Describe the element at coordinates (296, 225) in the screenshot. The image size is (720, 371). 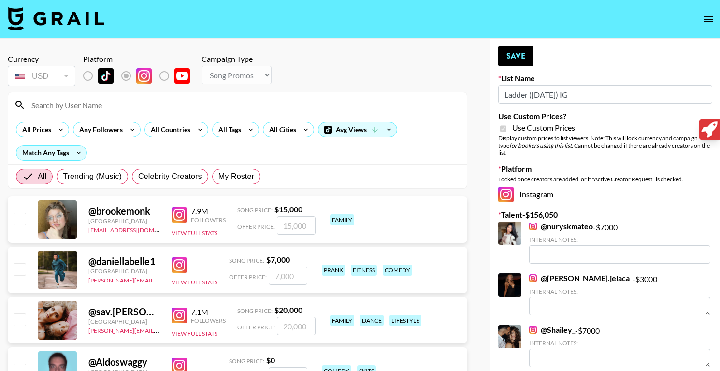
I see `input: 15,000` at that location.